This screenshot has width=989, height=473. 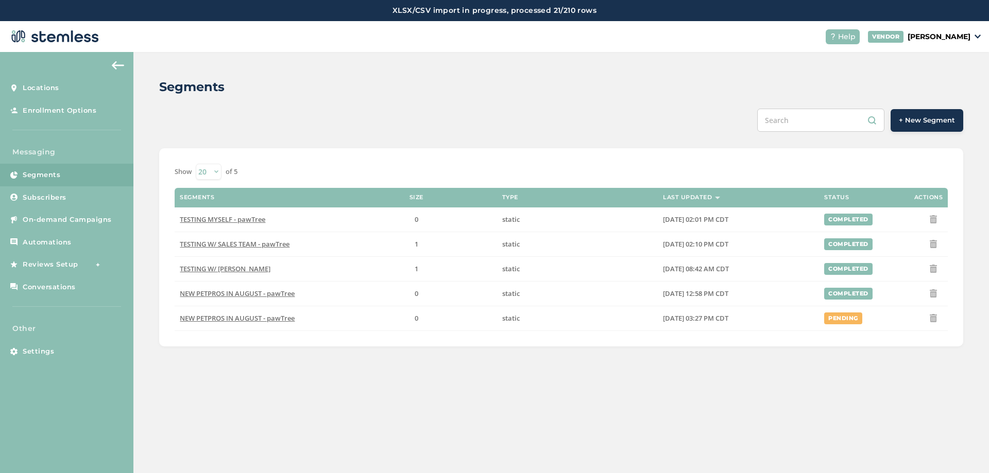 What do you see at coordinates (44, 198) in the screenshot?
I see `span: Subscribers` at bounding box center [44, 198].